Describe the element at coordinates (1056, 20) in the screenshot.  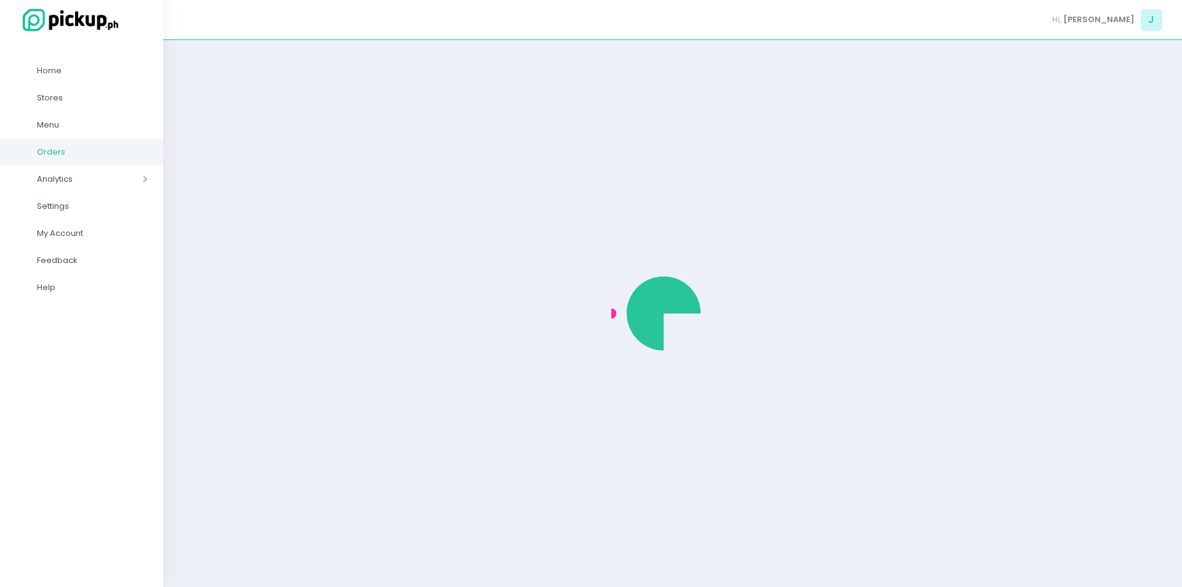
I see `span: Hi,` at that location.